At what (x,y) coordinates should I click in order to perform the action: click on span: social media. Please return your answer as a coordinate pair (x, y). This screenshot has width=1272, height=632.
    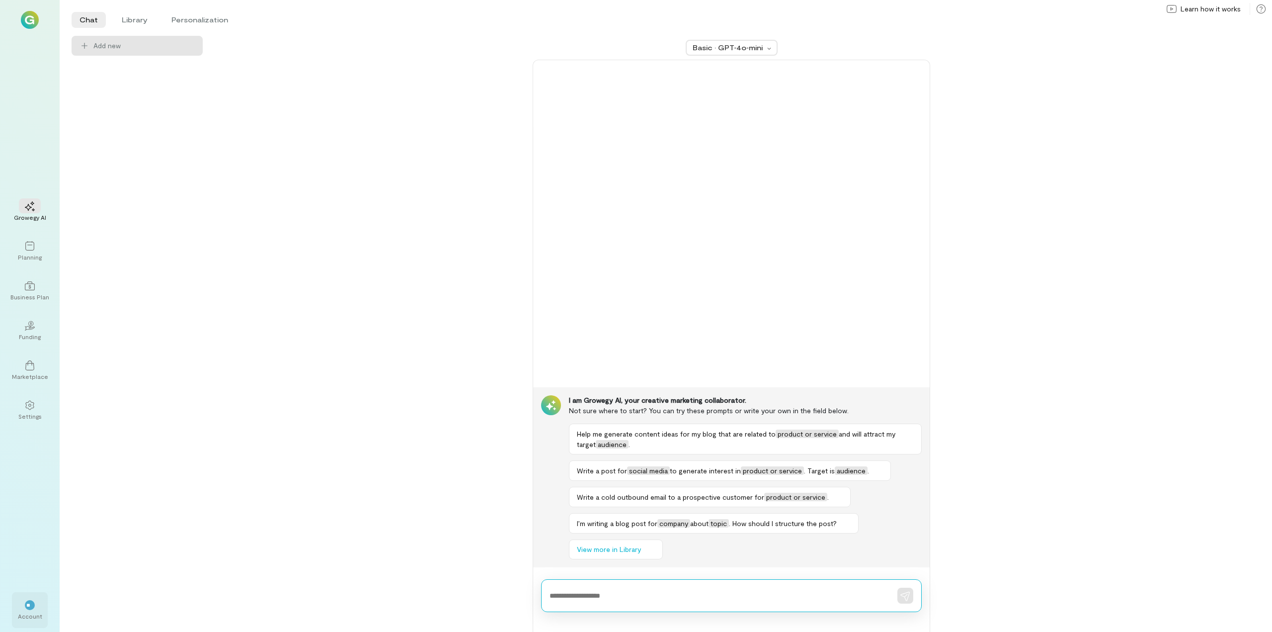
    Looking at the image, I should click on (649, 470).